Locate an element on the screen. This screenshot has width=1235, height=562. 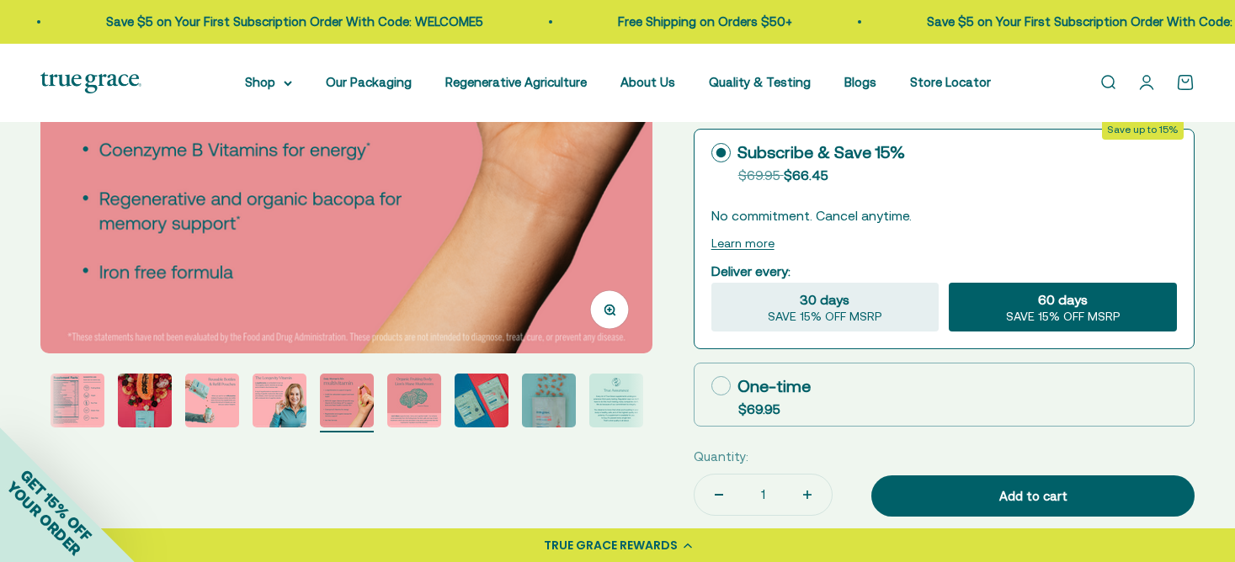
a: Blogs is located at coordinates (860, 82).